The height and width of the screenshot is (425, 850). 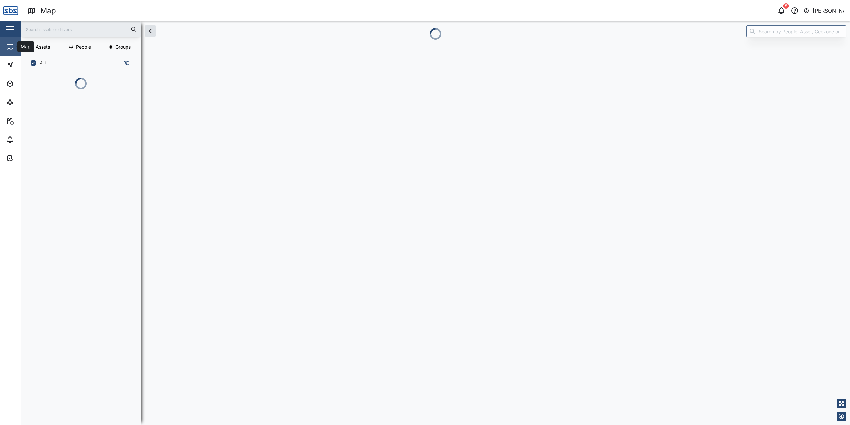 What do you see at coordinates (43, 47) in the screenshot?
I see `span: Assets` at bounding box center [43, 47].